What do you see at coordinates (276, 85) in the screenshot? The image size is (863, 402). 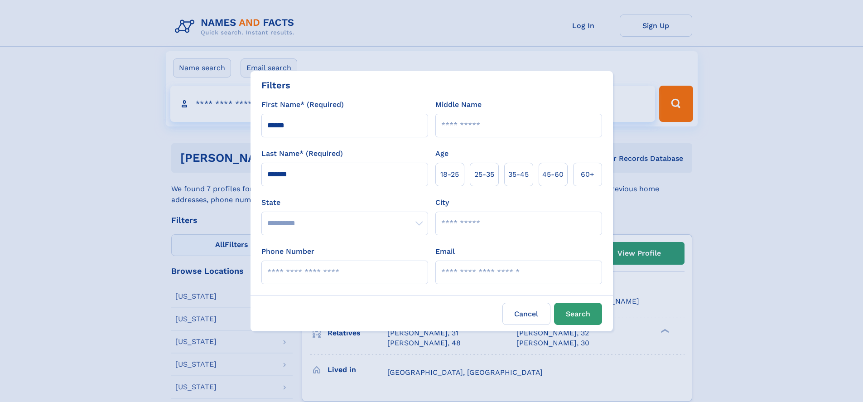 I see `div: Filters` at bounding box center [276, 85].